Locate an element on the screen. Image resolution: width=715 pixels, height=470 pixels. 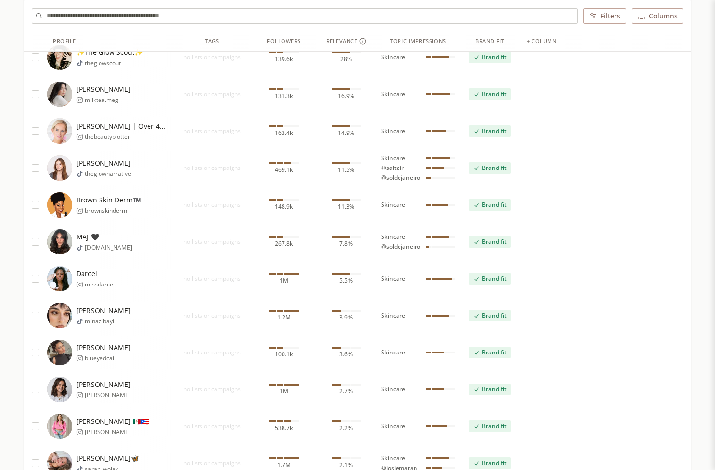
span: 469.1k is located at coordinates (284, 170).